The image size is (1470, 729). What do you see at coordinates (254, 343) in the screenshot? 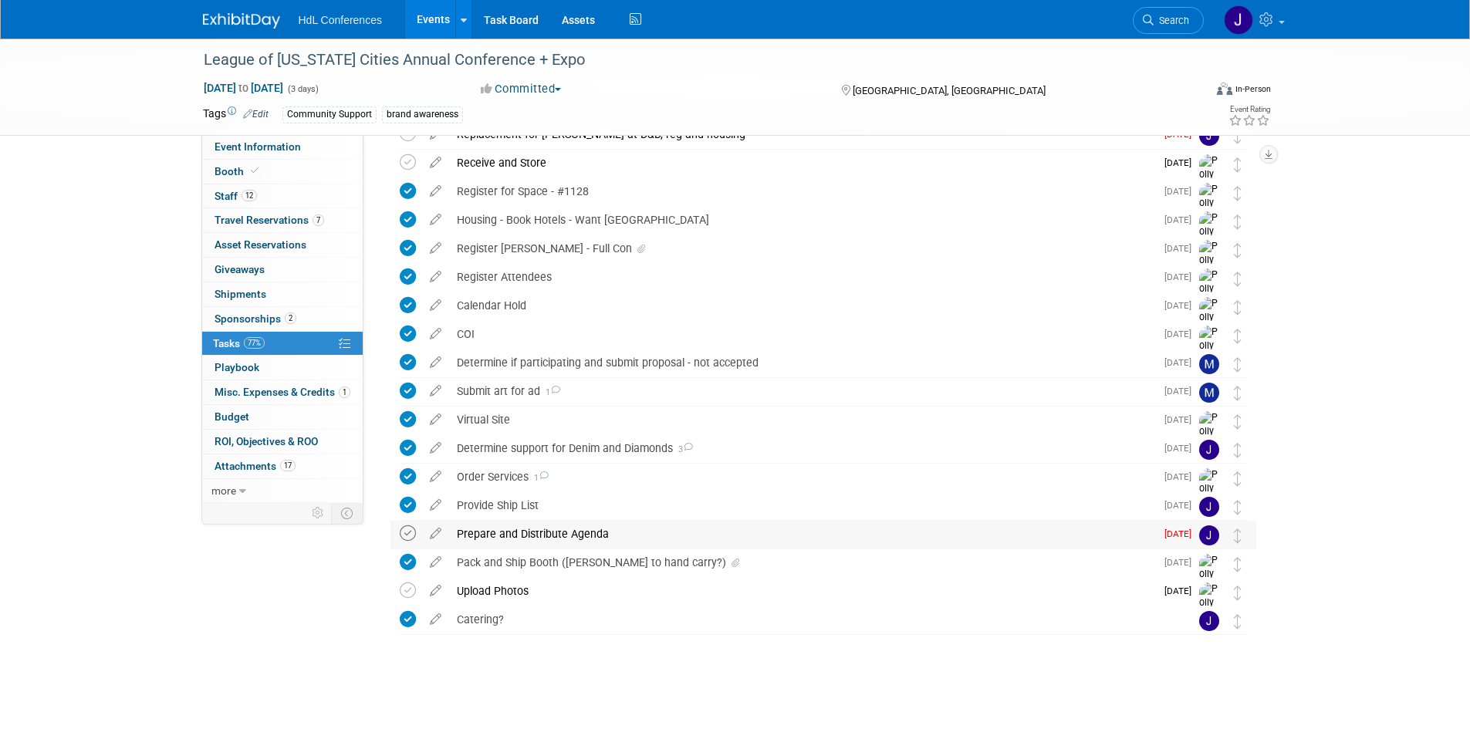
I see `span: 77%` at bounding box center [254, 343].